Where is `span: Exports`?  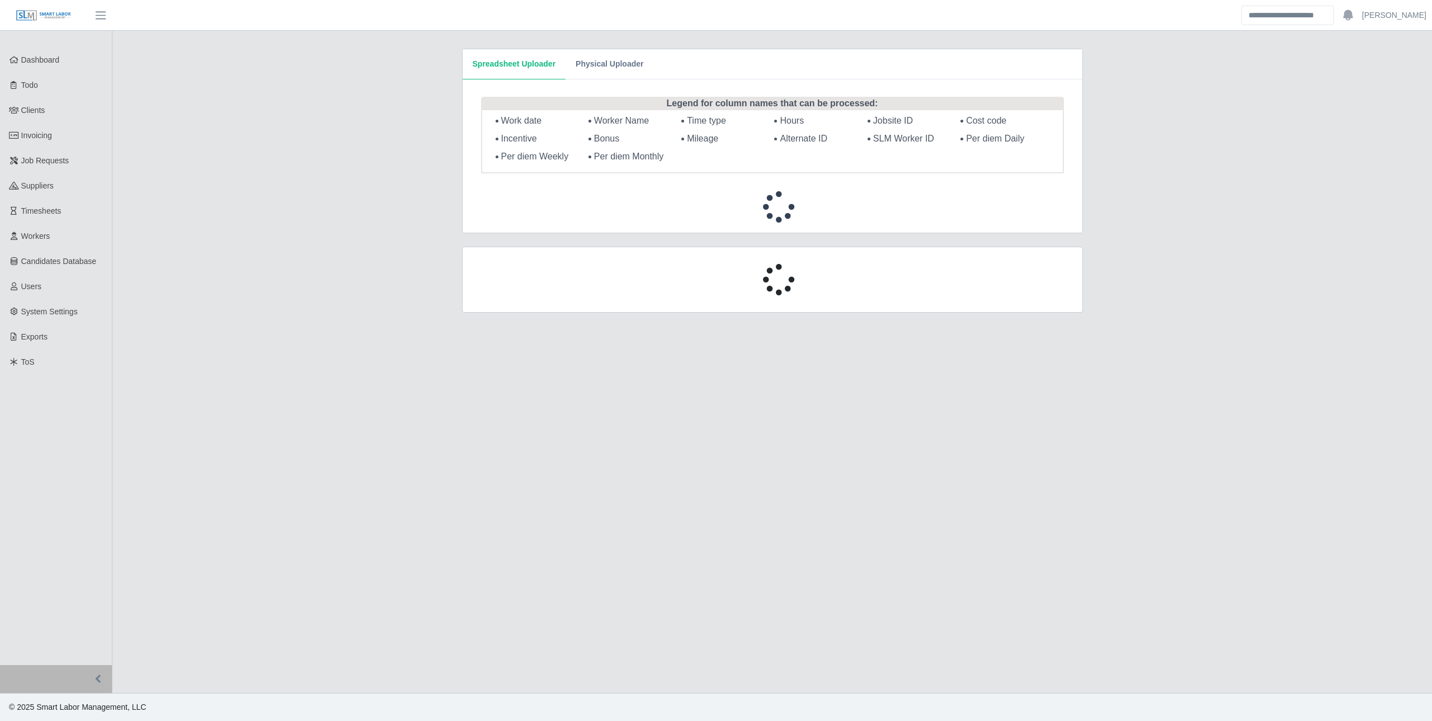
span: Exports is located at coordinates (34, 337).